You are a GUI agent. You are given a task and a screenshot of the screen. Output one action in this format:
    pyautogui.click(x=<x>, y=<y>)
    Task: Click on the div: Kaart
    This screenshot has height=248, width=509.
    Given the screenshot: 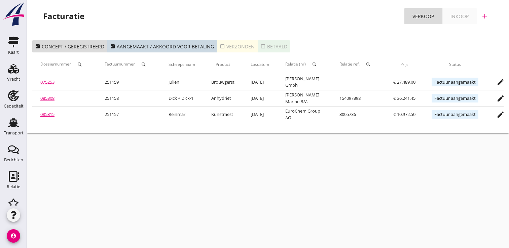 What is the action you would take?
    pyautogui.click(x=13, y=52)
    